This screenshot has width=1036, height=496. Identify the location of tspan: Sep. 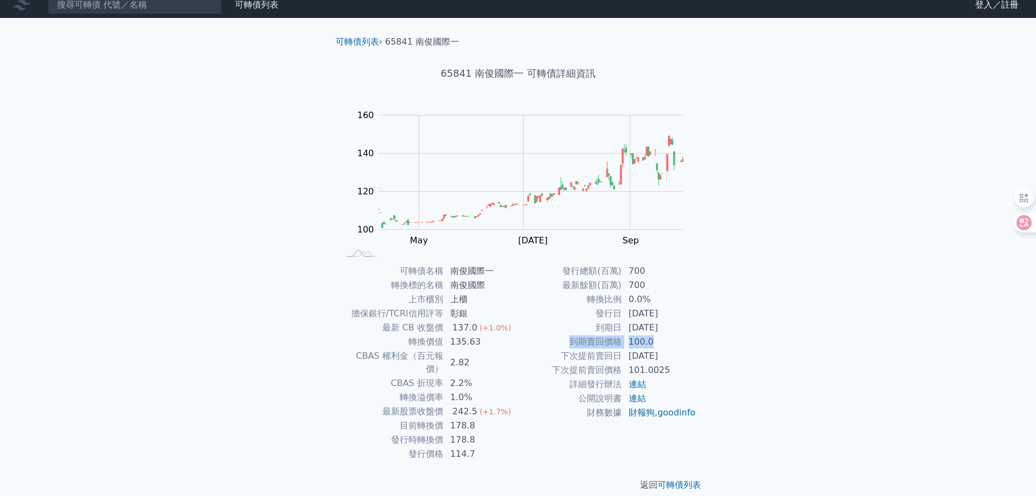
(631, 240).